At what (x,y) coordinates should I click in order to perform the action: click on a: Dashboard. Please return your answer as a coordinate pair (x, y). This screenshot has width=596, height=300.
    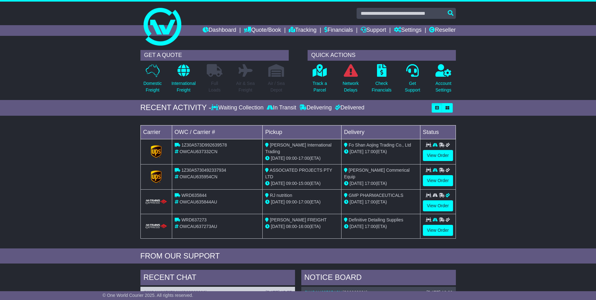
    Looking at the image, I should click on (219, 30).